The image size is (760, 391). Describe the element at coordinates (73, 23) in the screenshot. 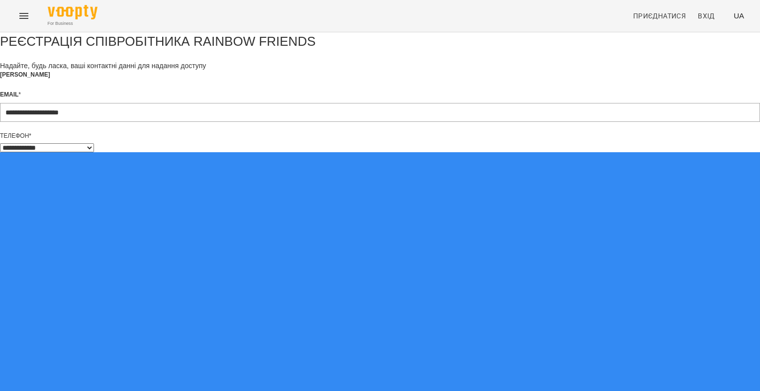

I see `span: For Business` at that location.